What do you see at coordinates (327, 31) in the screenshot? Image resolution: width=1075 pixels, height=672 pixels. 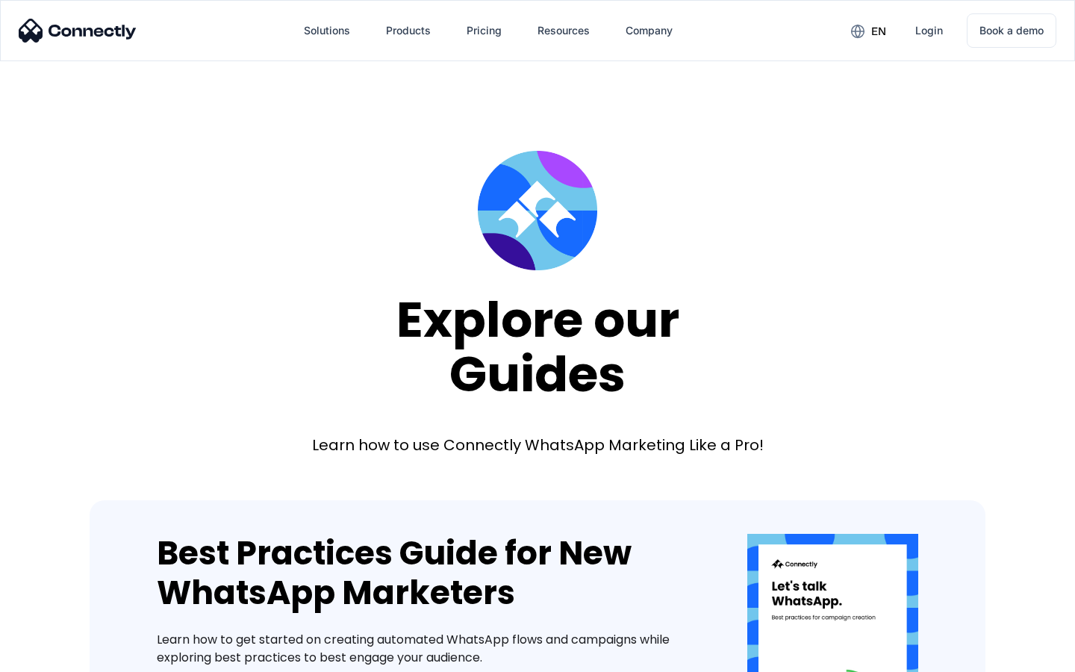 I see `div: Solutions` at bounding box center [327, 31].